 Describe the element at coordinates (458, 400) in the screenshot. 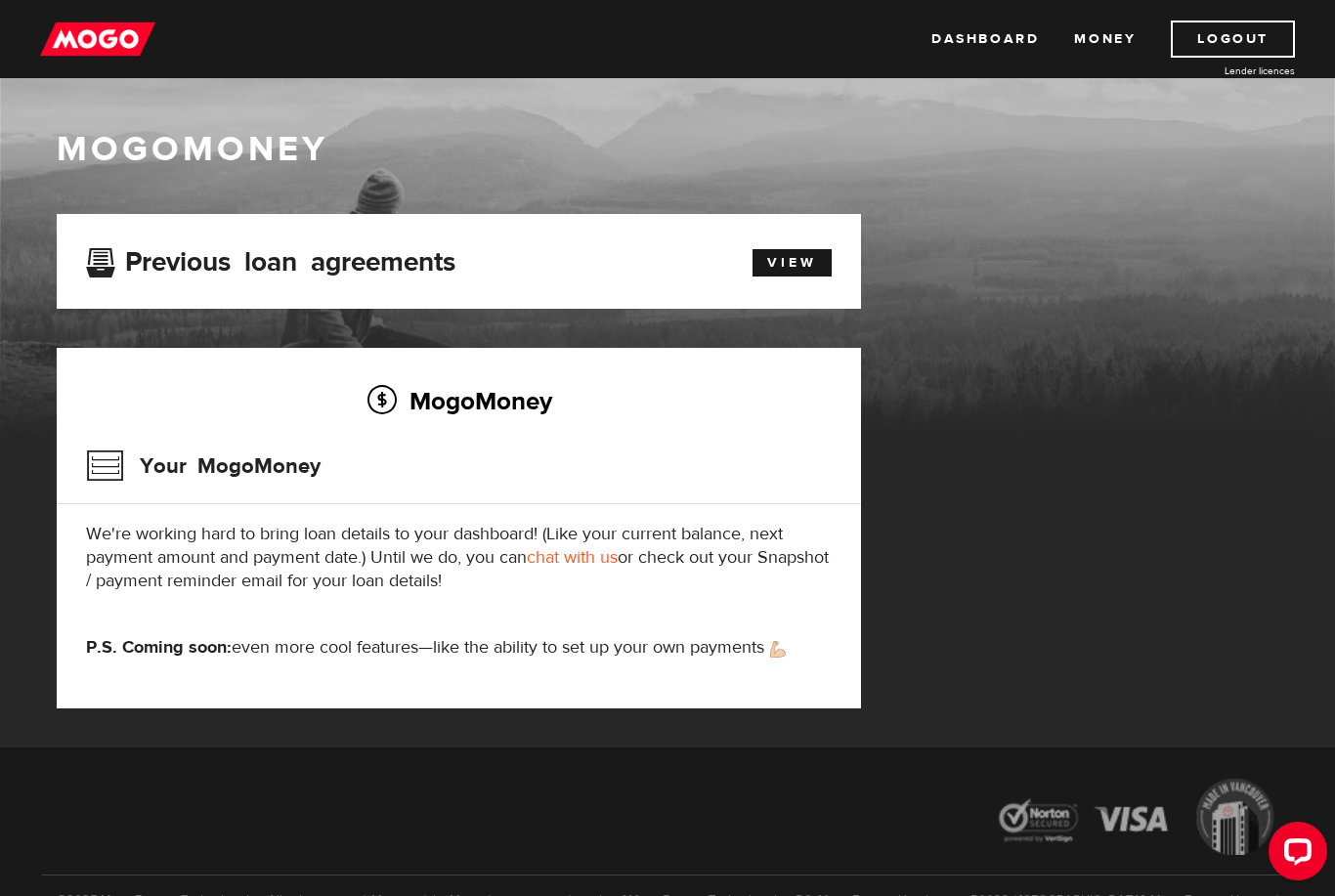

I see `h2: MogoMoney` at that location.